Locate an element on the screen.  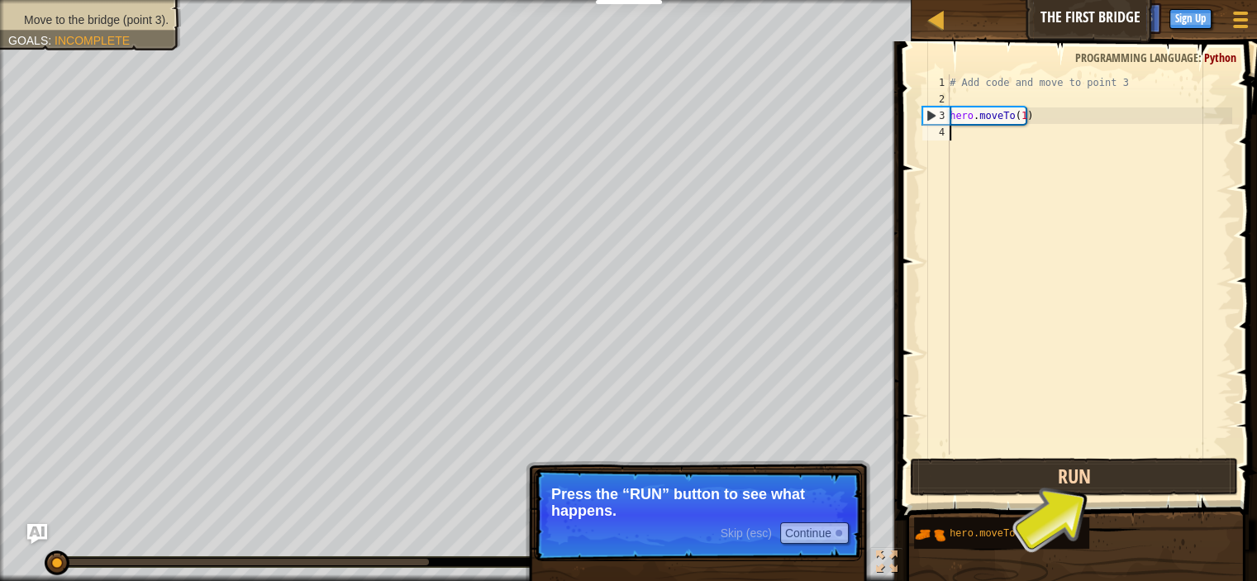
span: Incomplete is located at coordinates (92, 40).